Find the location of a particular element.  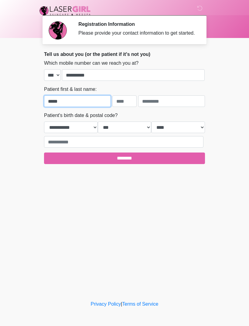

label: Patient first & last name: is located at coordinates (70, 89).